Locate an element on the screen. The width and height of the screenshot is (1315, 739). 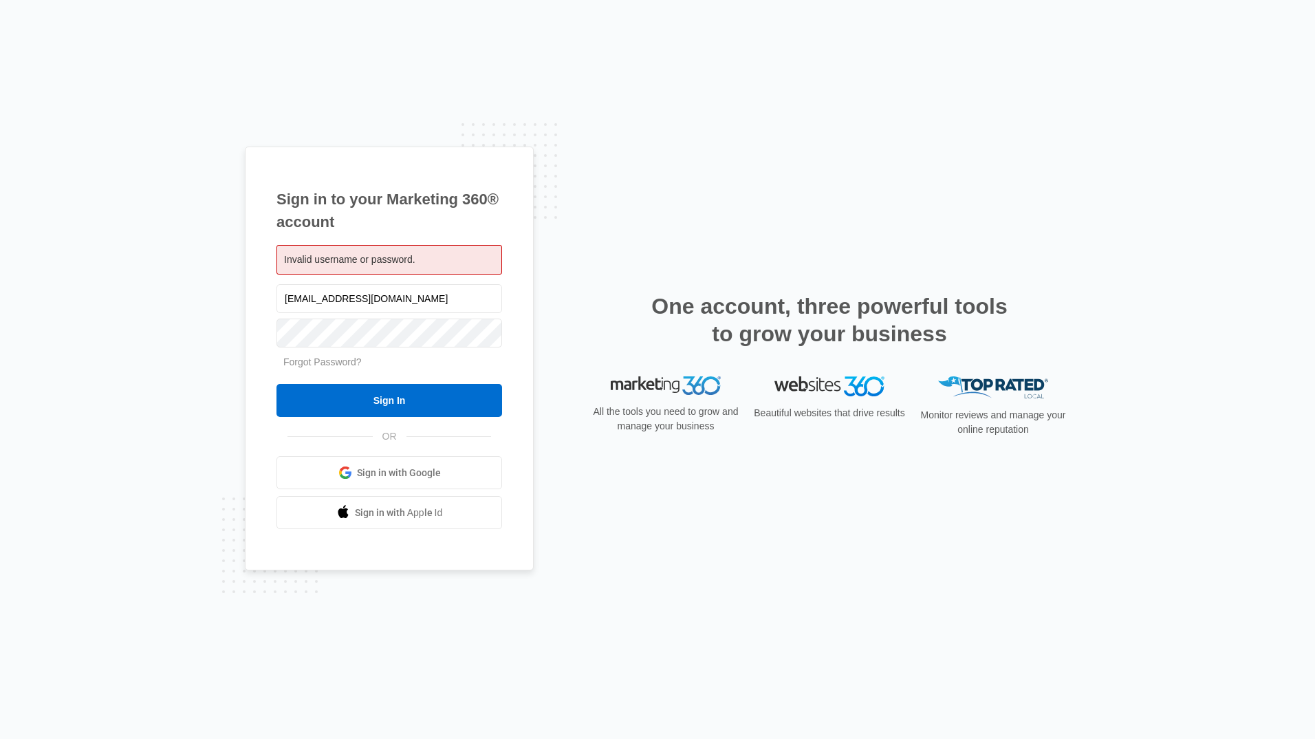
span: OR is located at coordinates (389, 436).